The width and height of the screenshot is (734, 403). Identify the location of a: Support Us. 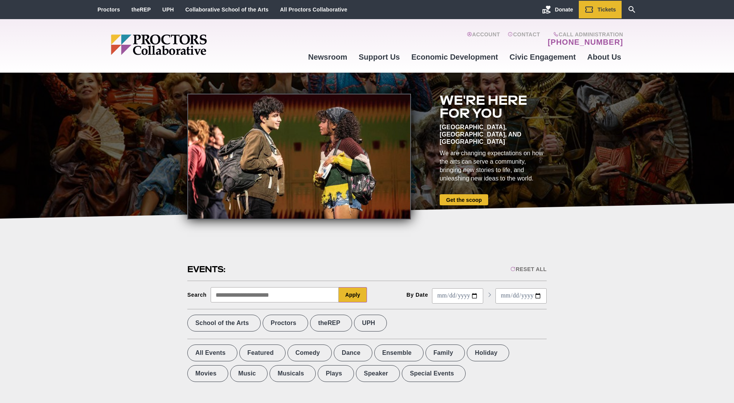
(379, 57).